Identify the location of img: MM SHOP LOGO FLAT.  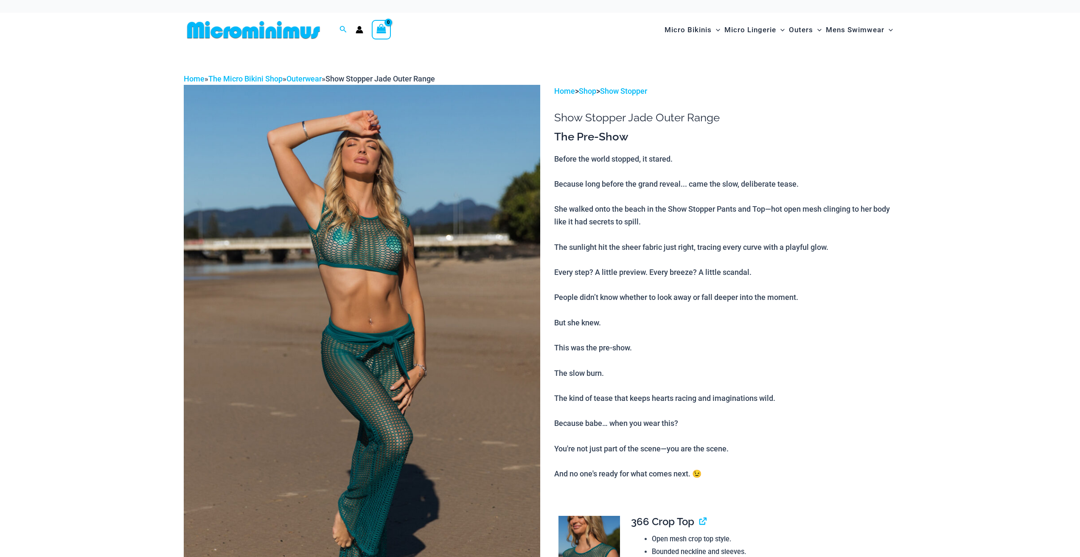
(253, 30).